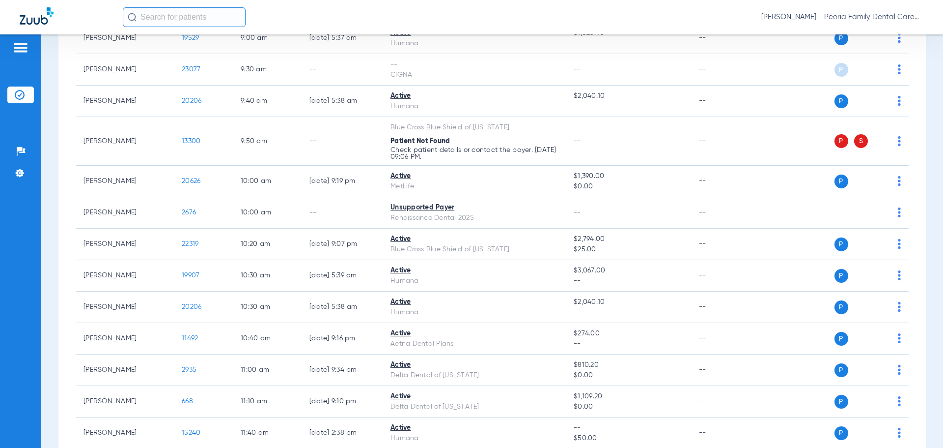 This screenshot has height=448, width=943. Describe the element at coordinates (474, 186) in the screenshot. I see `div: MetLife` at that location.